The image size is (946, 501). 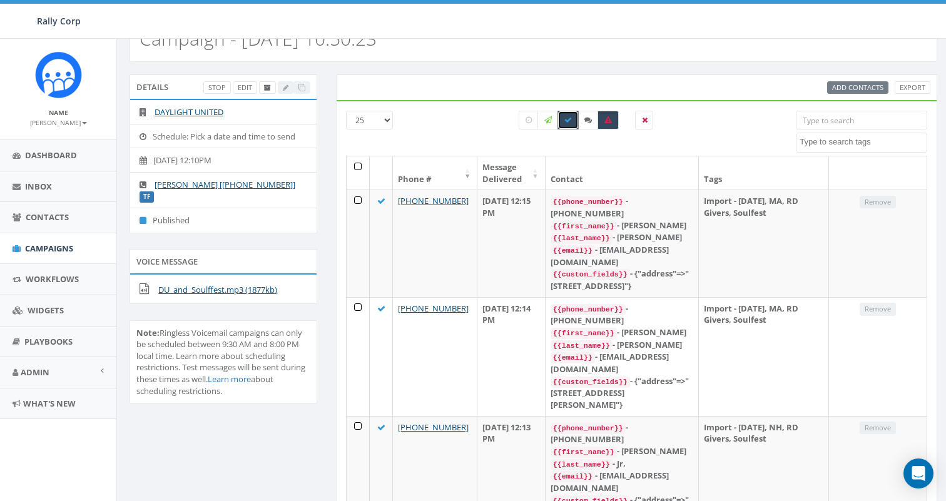 What do you see at coordinates (59, 21) in the screenshot?
I see `span: Rally Corp` at bounding box center [59, 21].